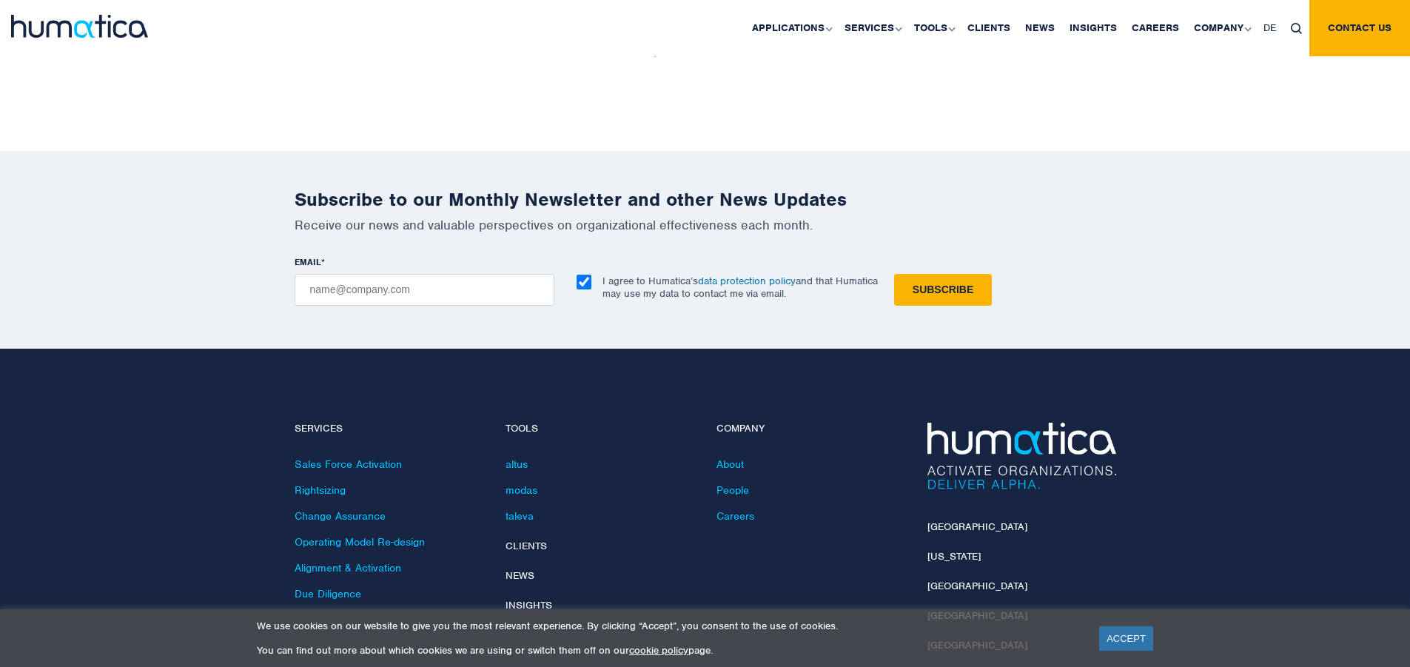 This screenshot has height=667, width=1410. Describe the element at coordinates (1296, 28) in the screenshot. I see `img: search_icon` at that location.